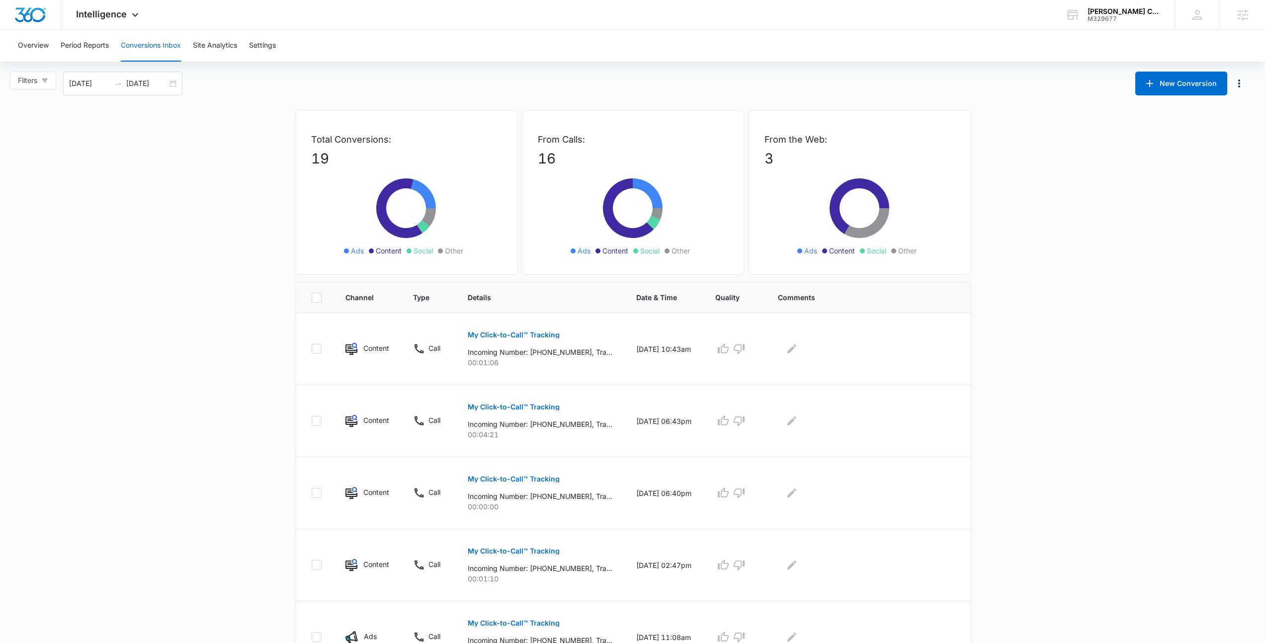 The width and height of the screenshot is (1265, 643). I want to click on input: End date, so click(147, 83).